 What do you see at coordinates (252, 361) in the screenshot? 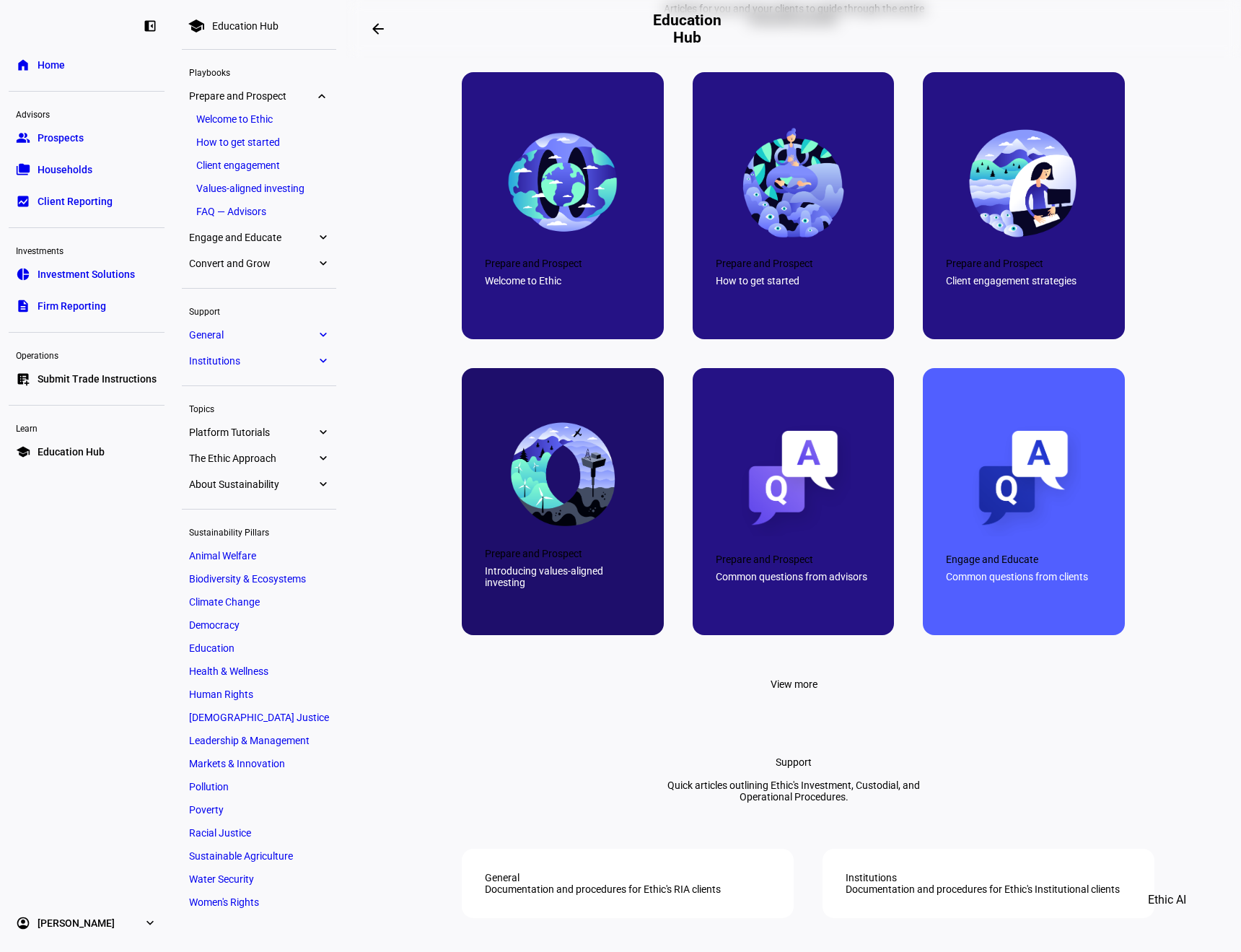
I see `span: Institutions` at bounding box center [252, 361].